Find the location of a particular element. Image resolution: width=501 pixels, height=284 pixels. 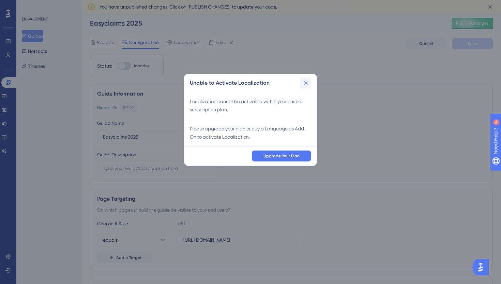

div: 9+ is located at coordinates (48, 6).